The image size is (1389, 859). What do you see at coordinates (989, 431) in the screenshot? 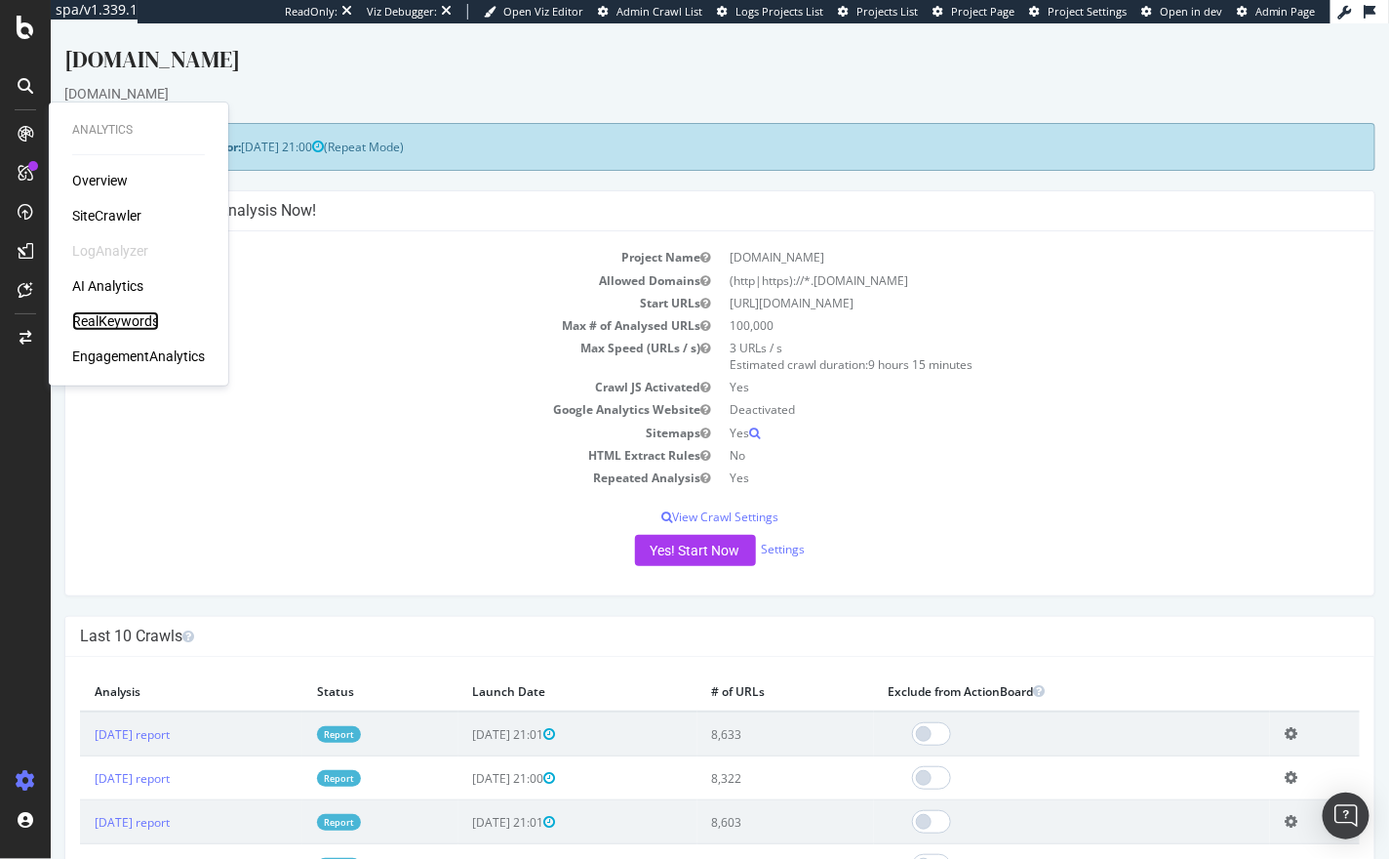
I see `td: No` at bounding box center [989, 431].